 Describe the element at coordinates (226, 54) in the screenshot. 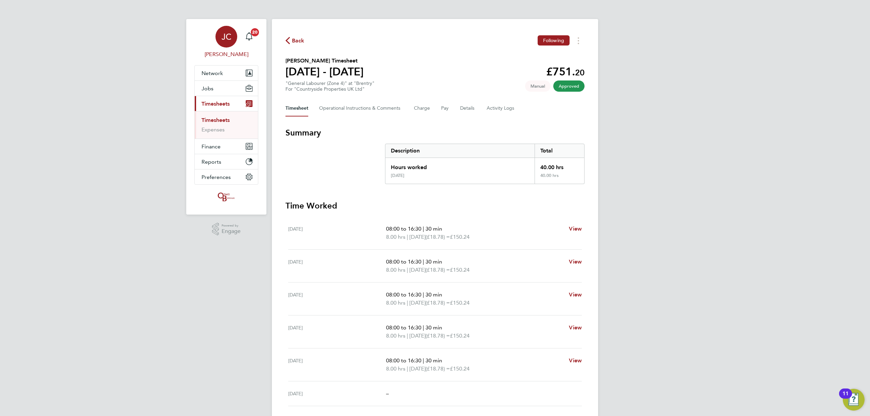

I see `span: James Crawley` at that location.